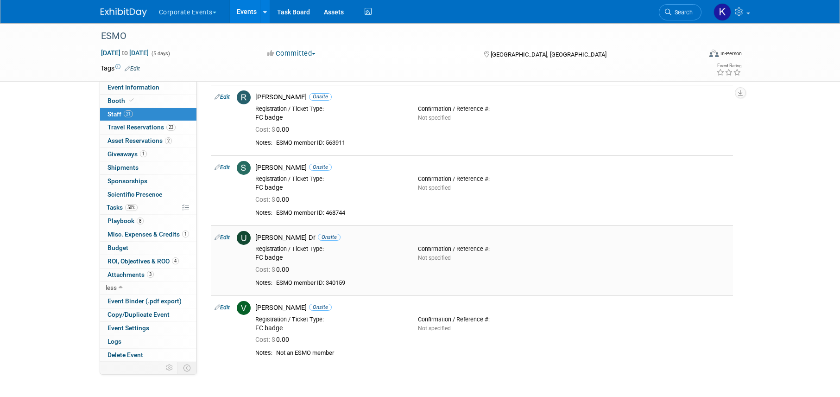  I want to click on span: Misc. Expenses & Credits, so click(148, 234).